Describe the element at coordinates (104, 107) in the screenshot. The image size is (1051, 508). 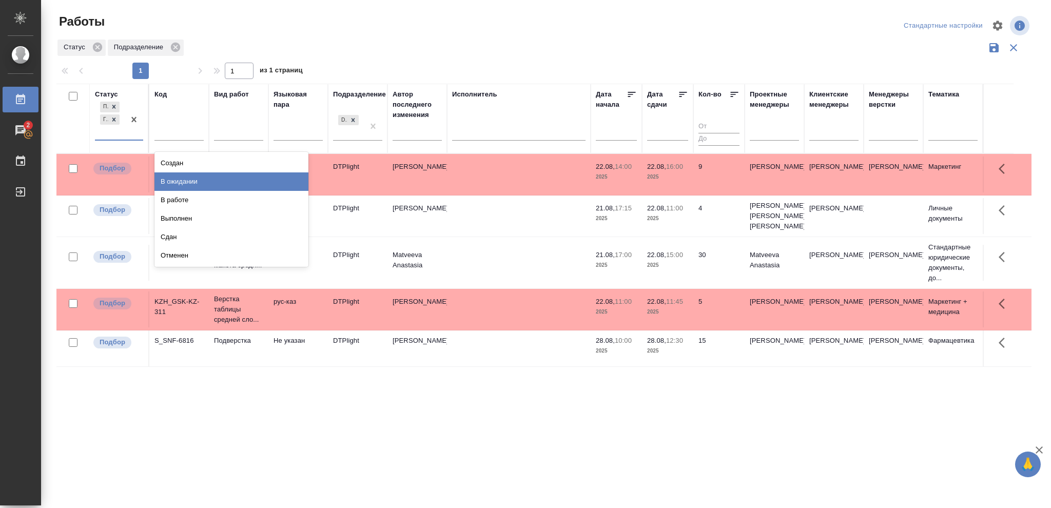
I see `div: Подбор` at that location.